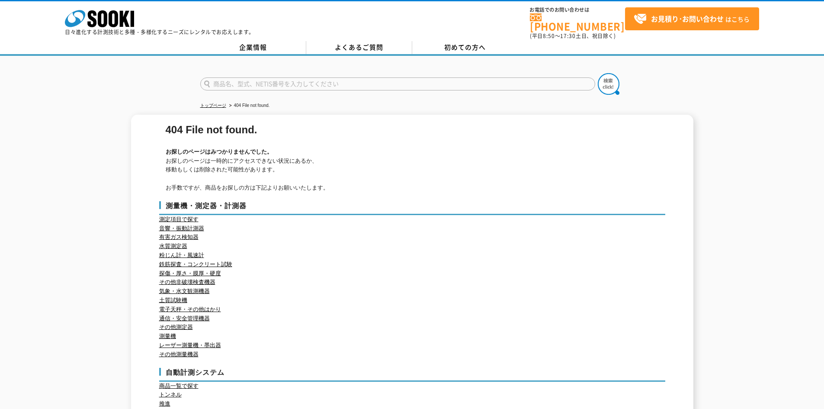  What do you see at coordinates (413, 130) in the screenshot?
I see `h1: 404 File not found.` at bounding box center [413, 130].